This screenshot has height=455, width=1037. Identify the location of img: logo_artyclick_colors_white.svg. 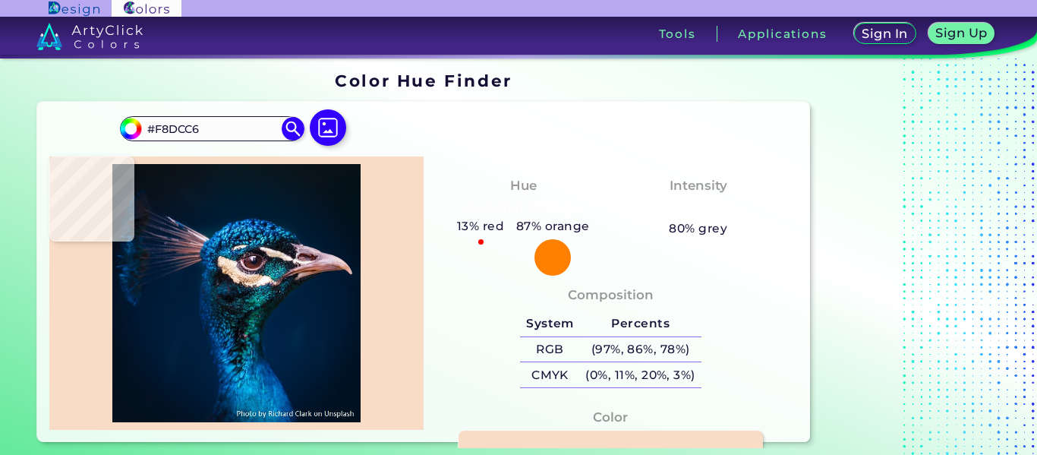
(90, 36).